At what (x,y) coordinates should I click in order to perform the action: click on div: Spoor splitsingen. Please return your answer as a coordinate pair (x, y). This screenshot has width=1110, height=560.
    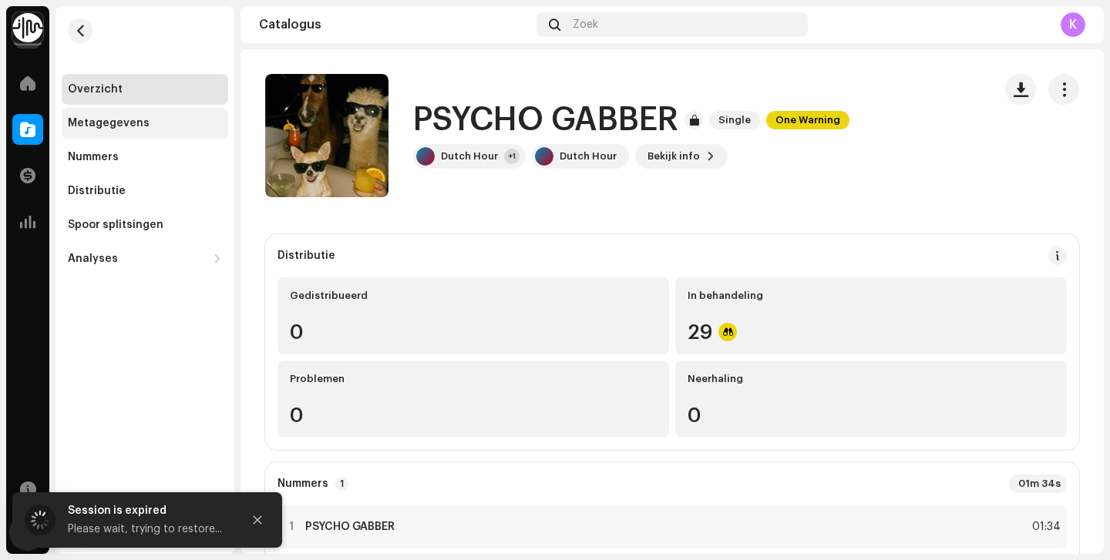
    Looking at the image, I should click on (116, 225).